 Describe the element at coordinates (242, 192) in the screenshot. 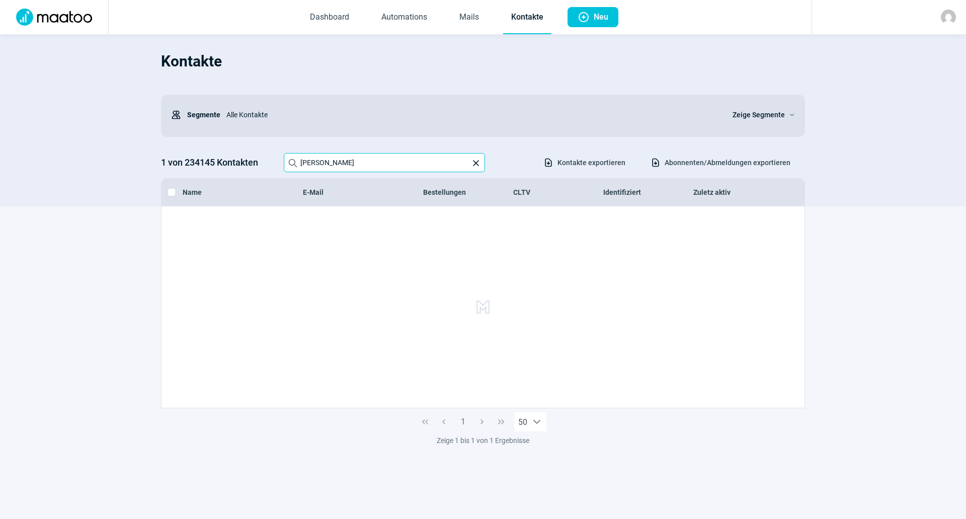

I see `div: Name` at that location.